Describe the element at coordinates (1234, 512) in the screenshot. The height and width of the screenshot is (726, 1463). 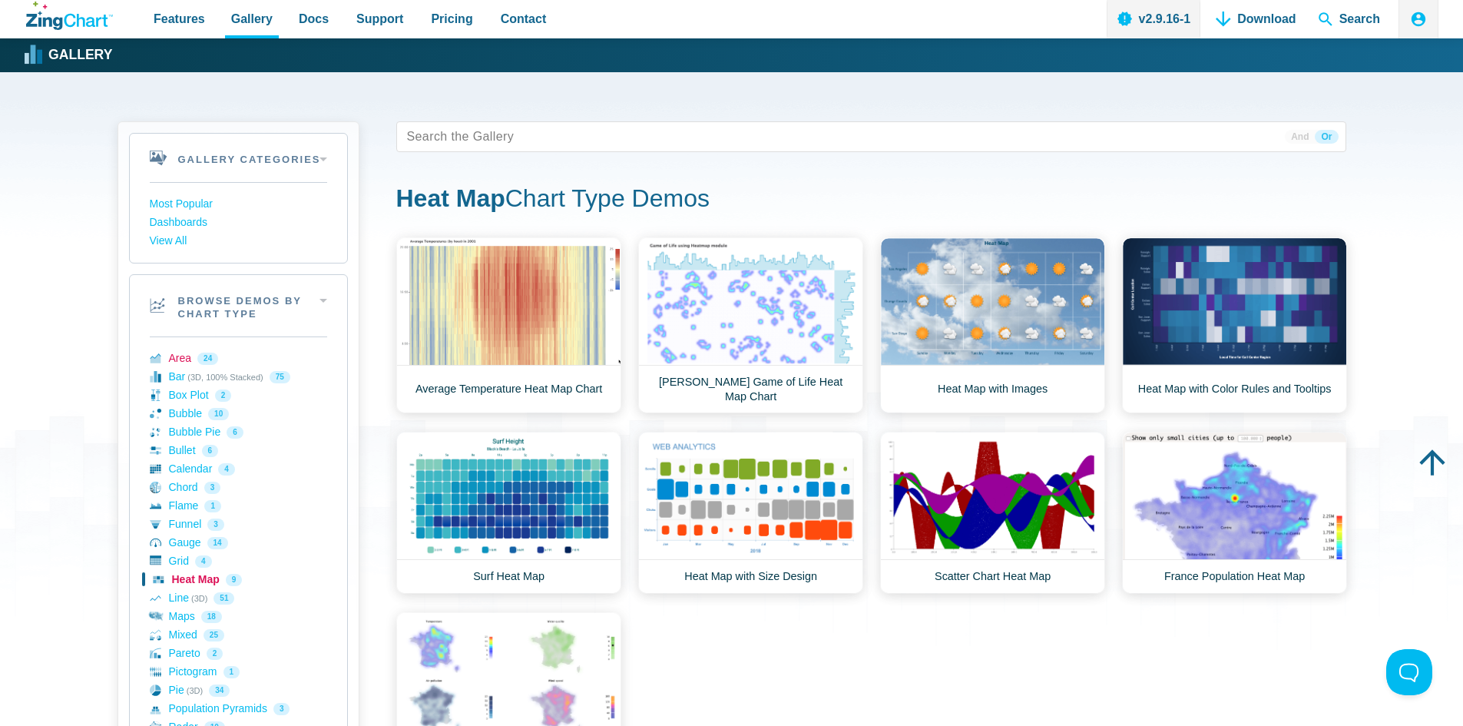
I see `a: France Population Heat Map` at that location.